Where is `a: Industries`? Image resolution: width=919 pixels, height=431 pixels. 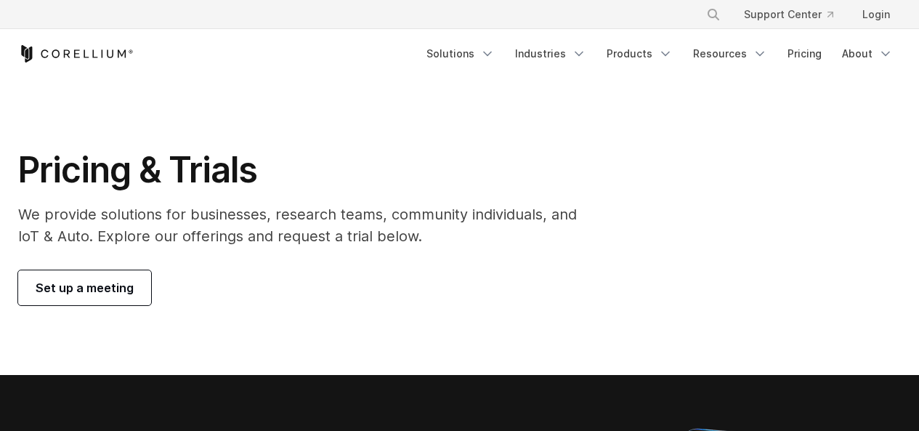 a: Industries is located at coordinates (550, 54).